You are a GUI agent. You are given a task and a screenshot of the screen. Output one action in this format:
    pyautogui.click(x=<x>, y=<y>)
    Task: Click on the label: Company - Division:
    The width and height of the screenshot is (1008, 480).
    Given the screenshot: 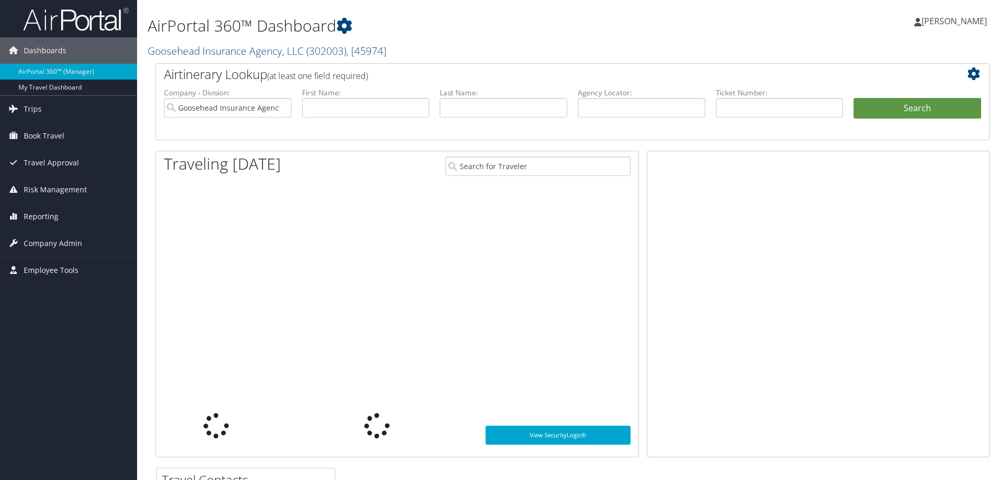 What is the action you would take?
    pyautogui.click(x=228, y=93)
    